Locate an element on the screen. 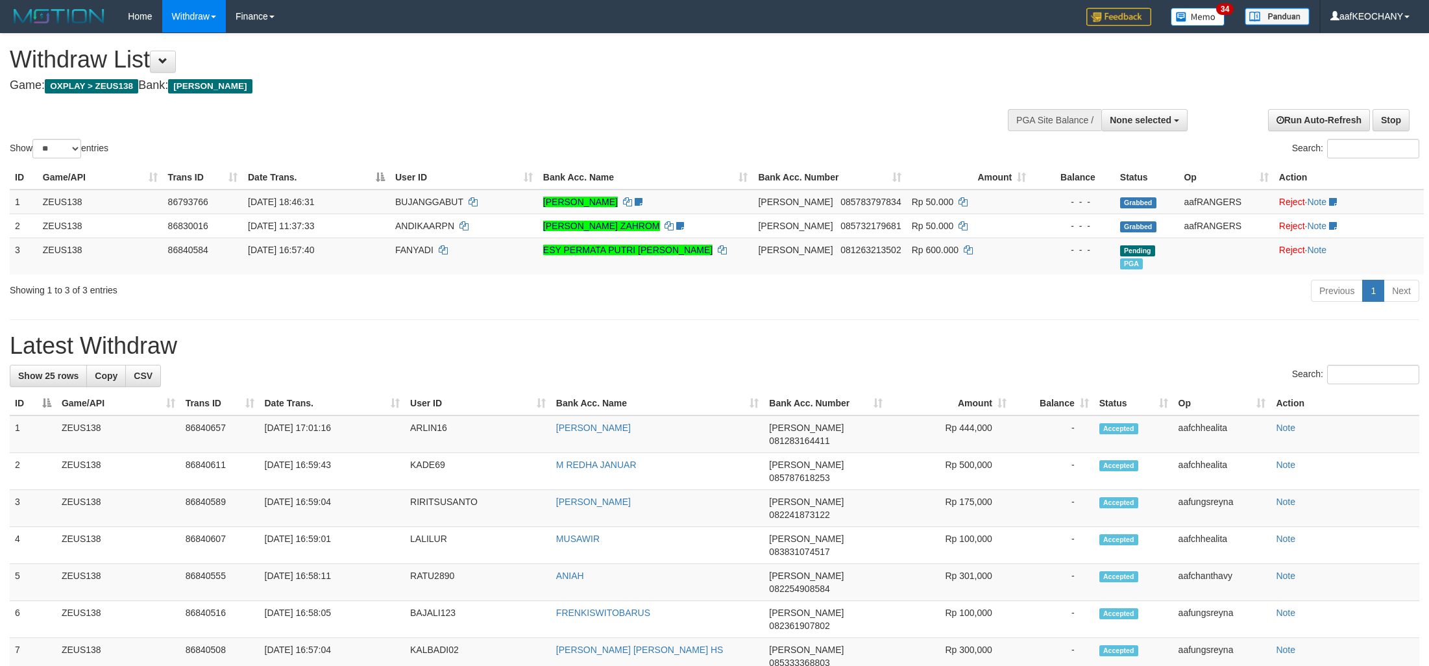  span: CSV is located at coordinates (143, 376).